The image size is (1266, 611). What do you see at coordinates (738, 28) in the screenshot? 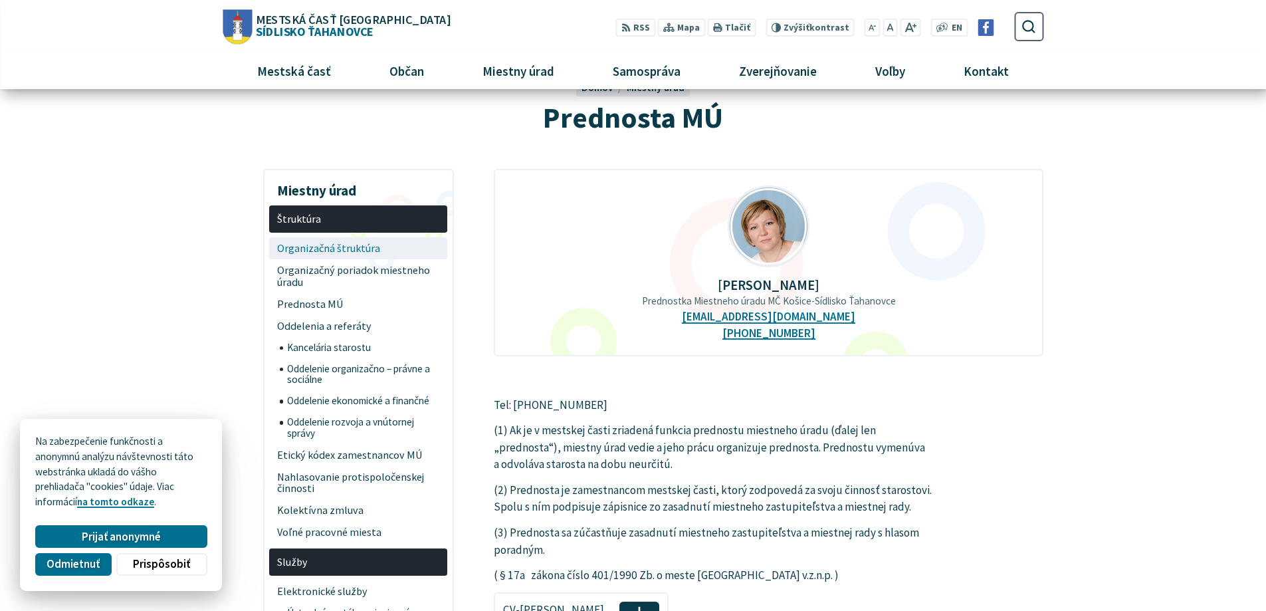
I see `span: Tlačiť` at bounding box center [738, 28].